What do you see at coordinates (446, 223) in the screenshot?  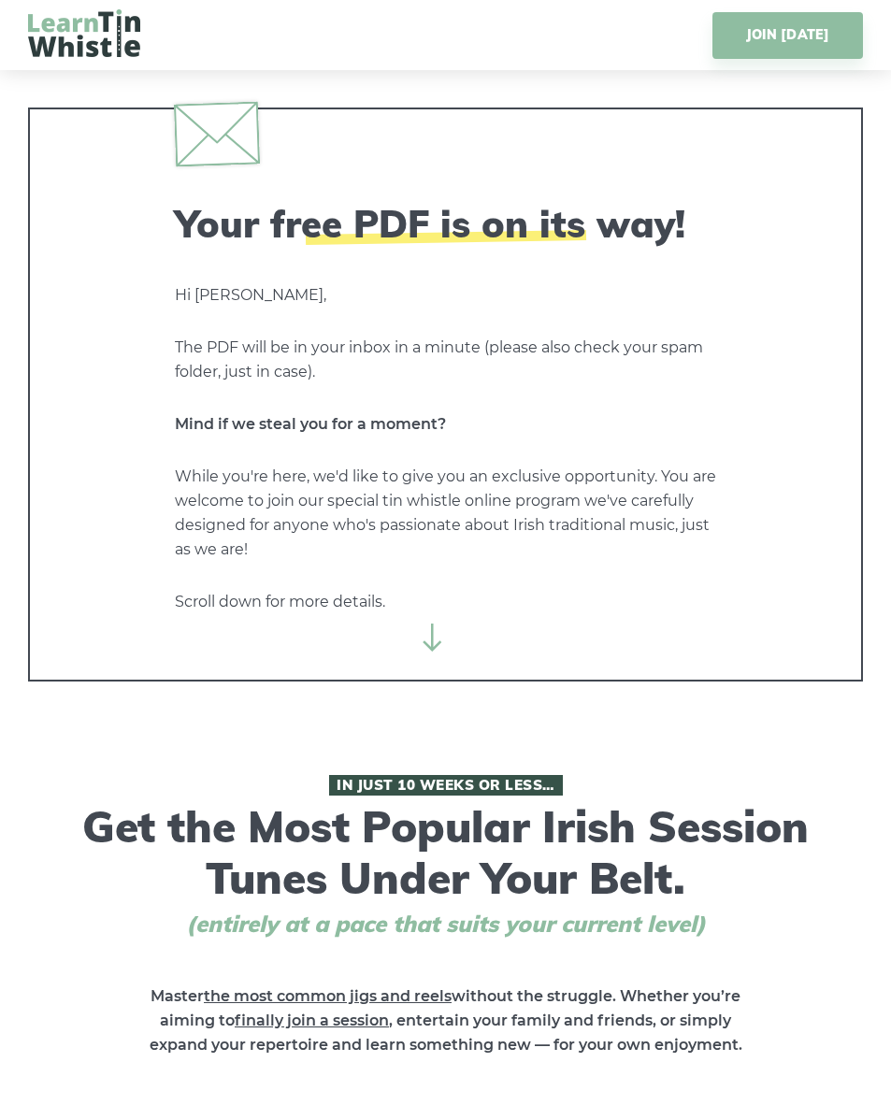 I see `h2: Your free PDF is on its way!` at bounding box center [446, 223].